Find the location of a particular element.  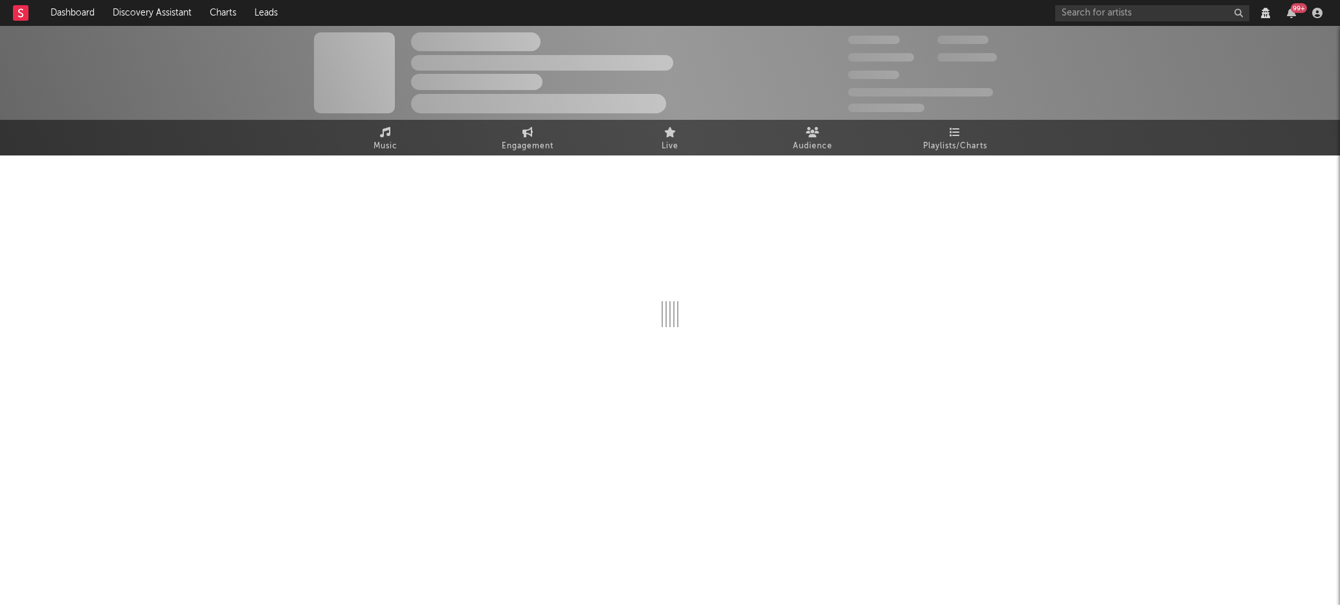

span: Playlists/Charts is located at coordinates (955, 146).